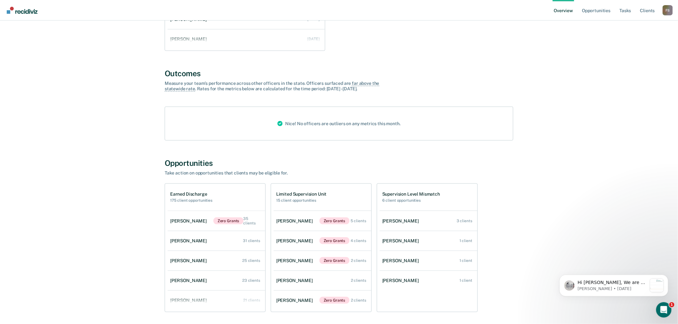  What do you see at coordinates (465, 221) in the screenshot?
I see `div: 3 clients` at bounding box center [465, 221].